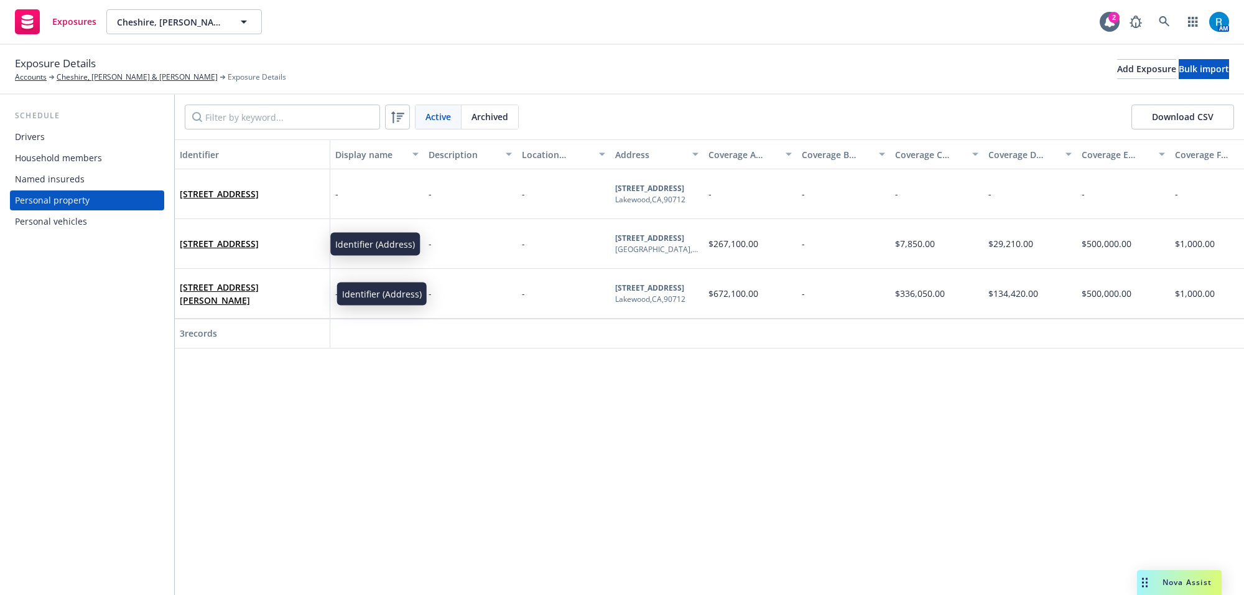 The height and width of the screenshot is (595, 1244). What do you see at coordinates (87, 179) in the screenshot?
I see `a: Named insureds` at bounding box center [87, 179].